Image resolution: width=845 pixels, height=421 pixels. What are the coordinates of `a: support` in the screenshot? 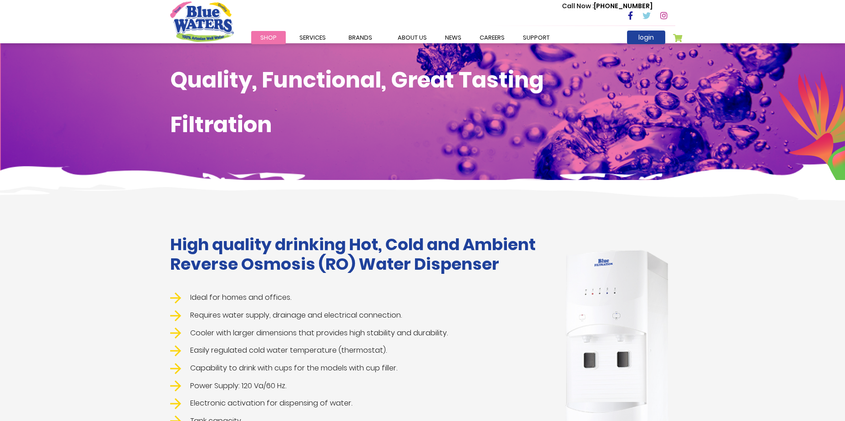 It's located at (536, 37).